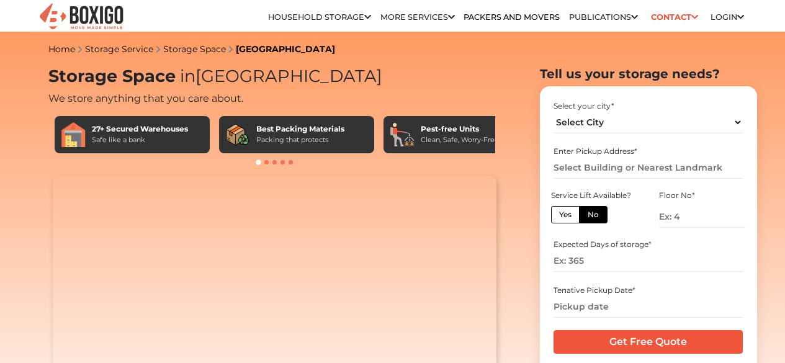  Describe the element at coordinates (648, 168) in the screenshot. I see `input: Select Building or Nearest Landmark` at that location.